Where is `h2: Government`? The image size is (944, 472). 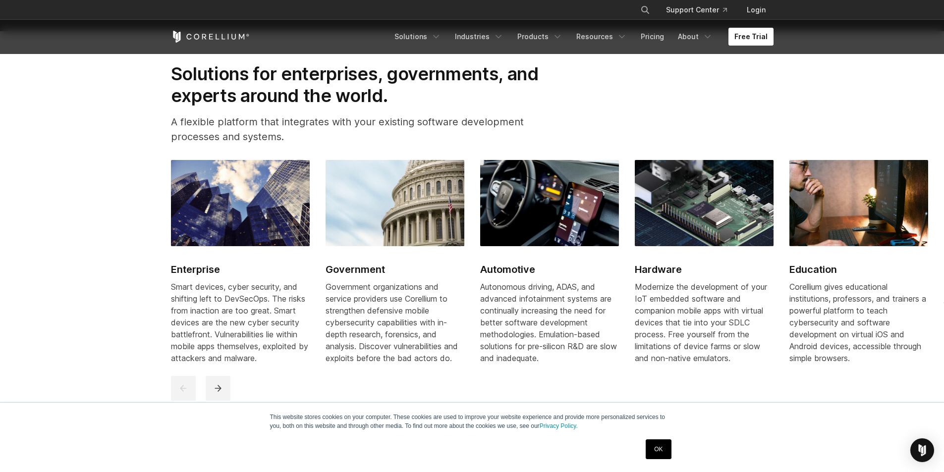 h2: Government is located at coordinates (395, 269).